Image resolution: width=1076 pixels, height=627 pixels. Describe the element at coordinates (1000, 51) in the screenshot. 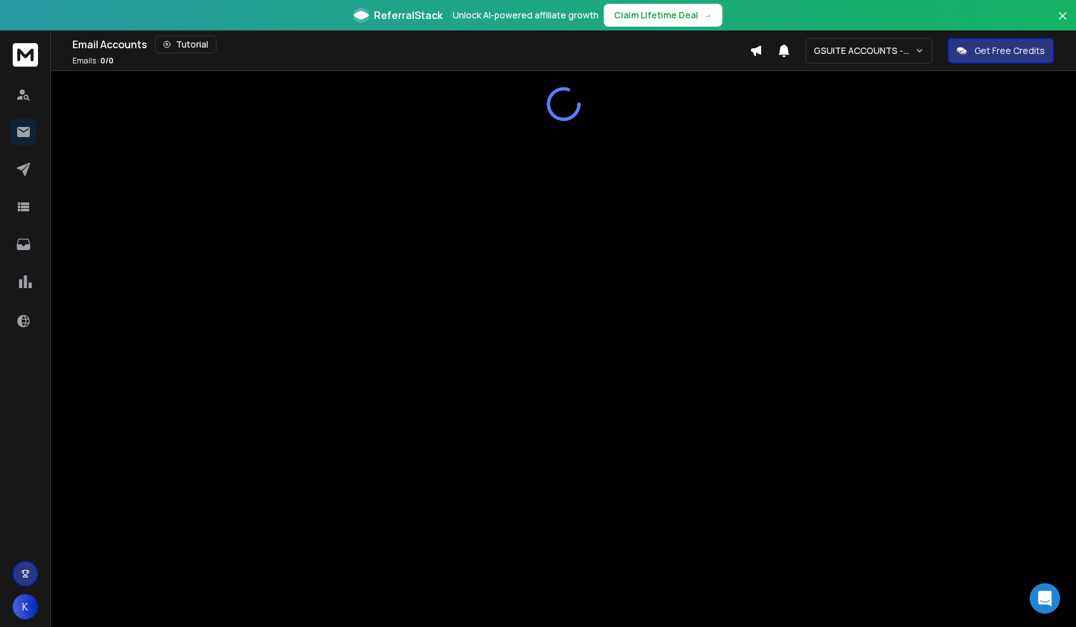

I see `button: Get Free Credits` at that location.